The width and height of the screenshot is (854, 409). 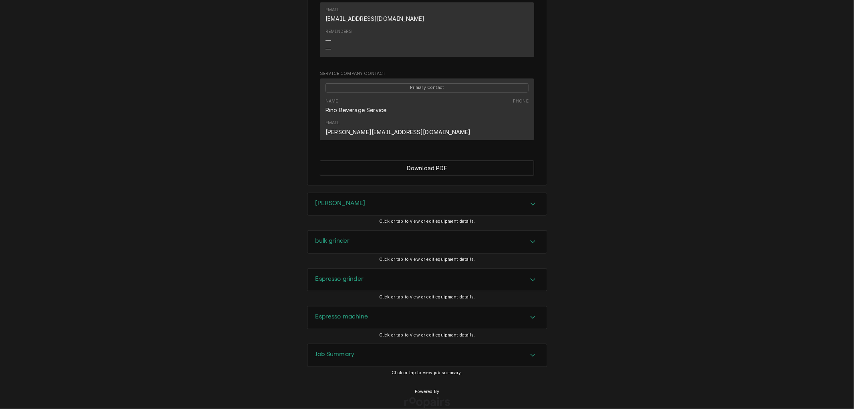 What do you see at coordinates (427, 168) in the screenshot?
I see `div: Button Group` at bounding box center [427, 168].